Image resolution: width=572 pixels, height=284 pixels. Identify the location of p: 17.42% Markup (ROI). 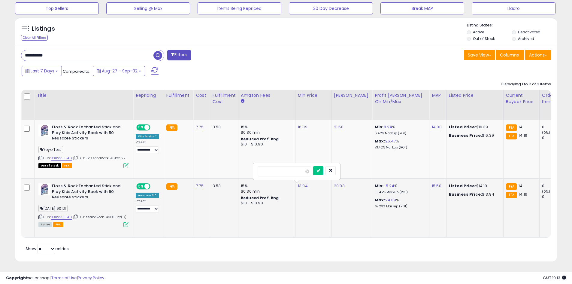
(400, 133).